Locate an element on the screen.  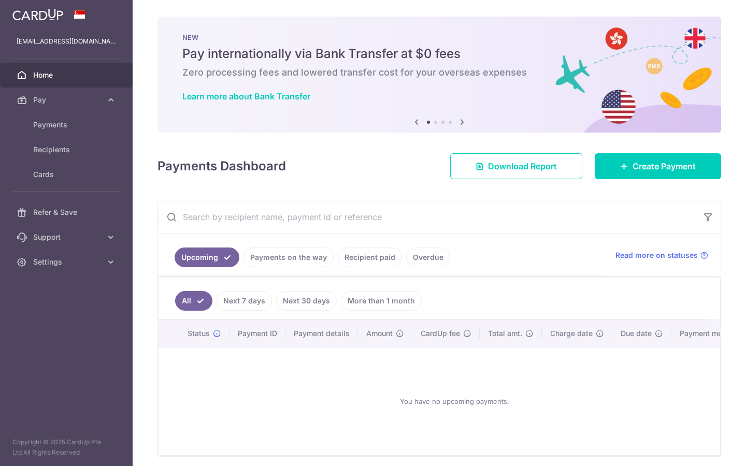
a: Learn more about Bank Transfer is located at coordinates (246, 96).